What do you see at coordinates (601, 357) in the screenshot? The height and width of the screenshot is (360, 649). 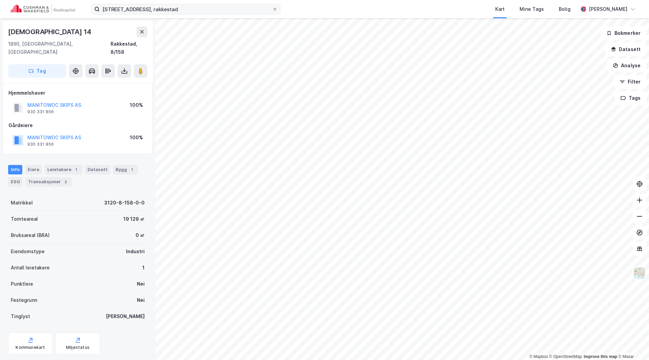 I see `a: Improve this map` at bounding box center [601, 357].